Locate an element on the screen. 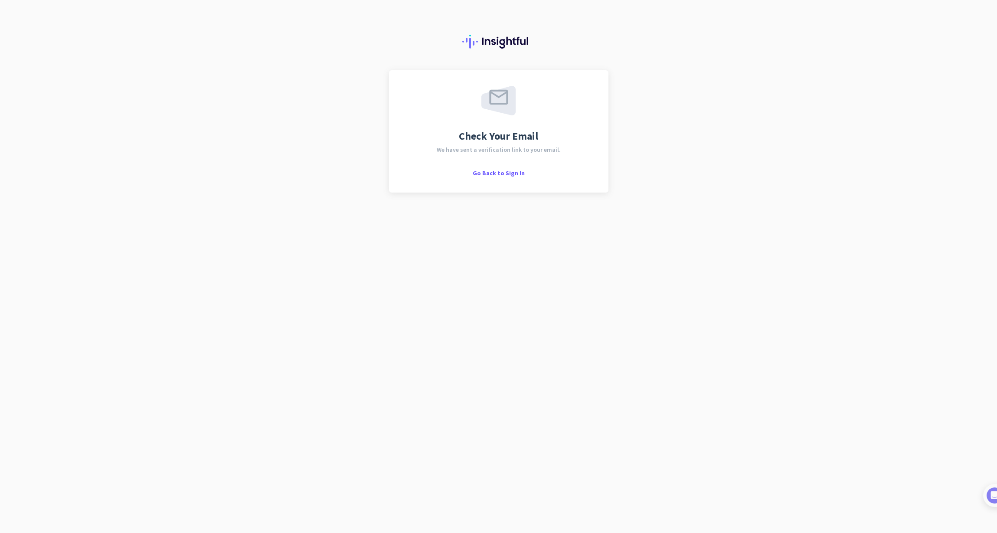 The width and height of the screenshot is (997, 533). span: Go Back to Sign In is located at coordinates (499, 173).